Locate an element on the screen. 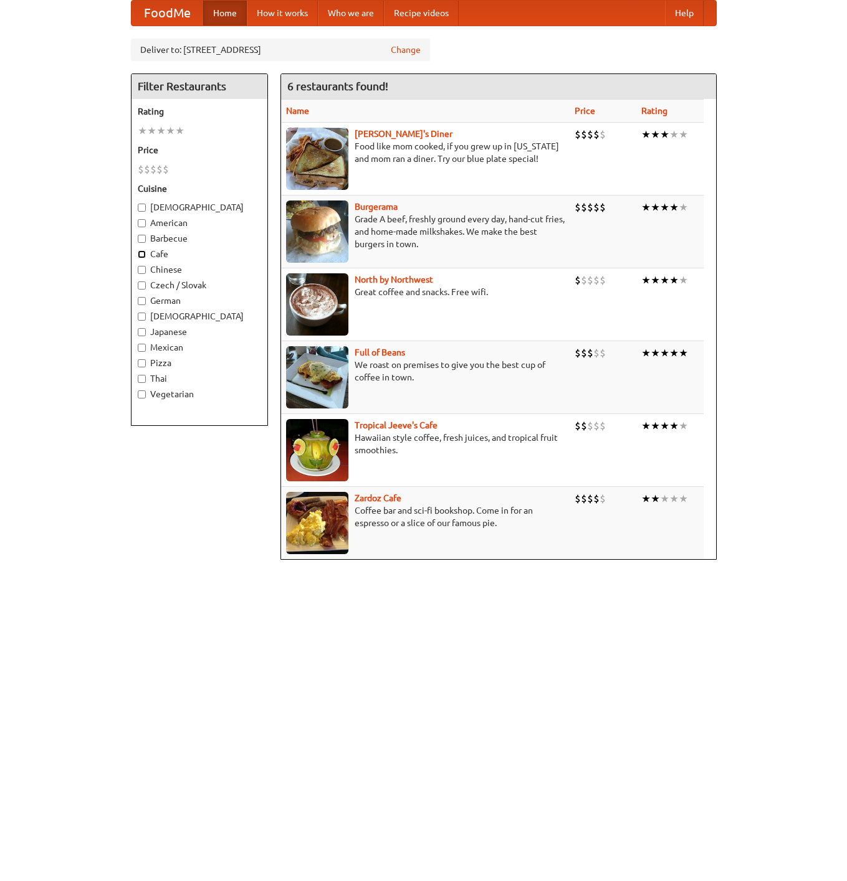  a: FoodMe is located at coordinates (167, 13).